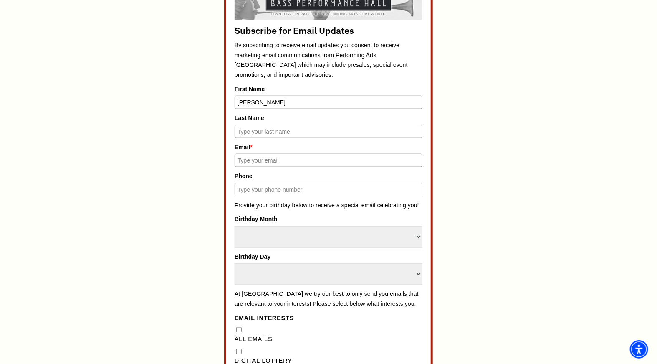  Describe the element at coordinates (329, 147) in the screenshot. I see `label: Email` at that location.